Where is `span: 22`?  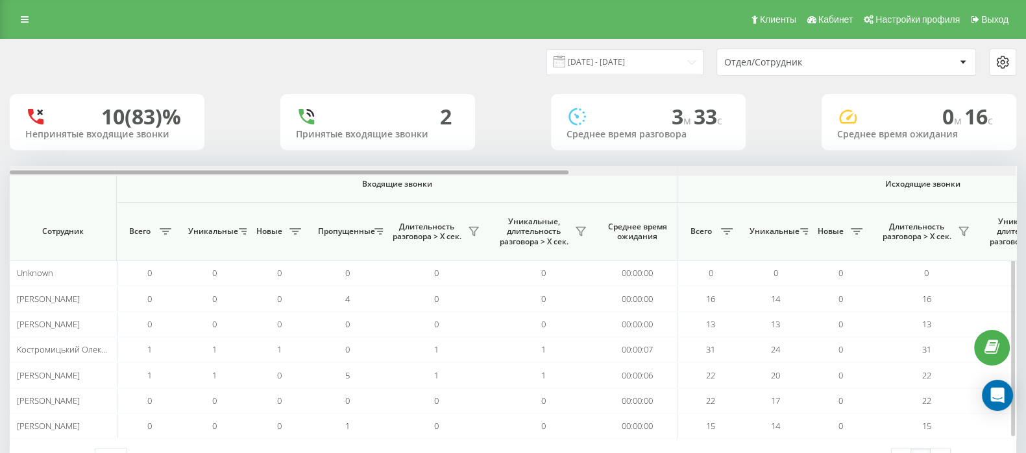
span: 22 is located at coordinates (926, 376).